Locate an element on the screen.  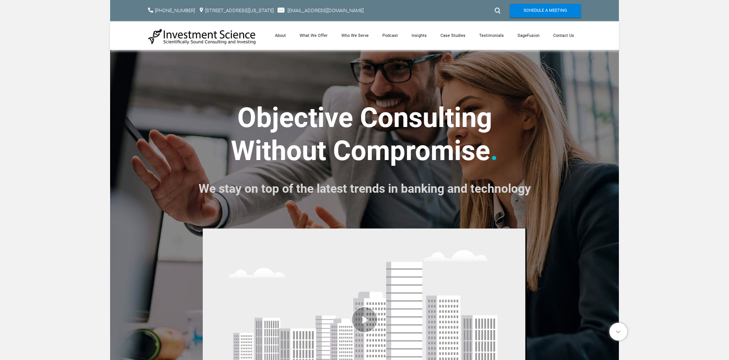
a: Who We Serve is located at coordinates (355, 35).